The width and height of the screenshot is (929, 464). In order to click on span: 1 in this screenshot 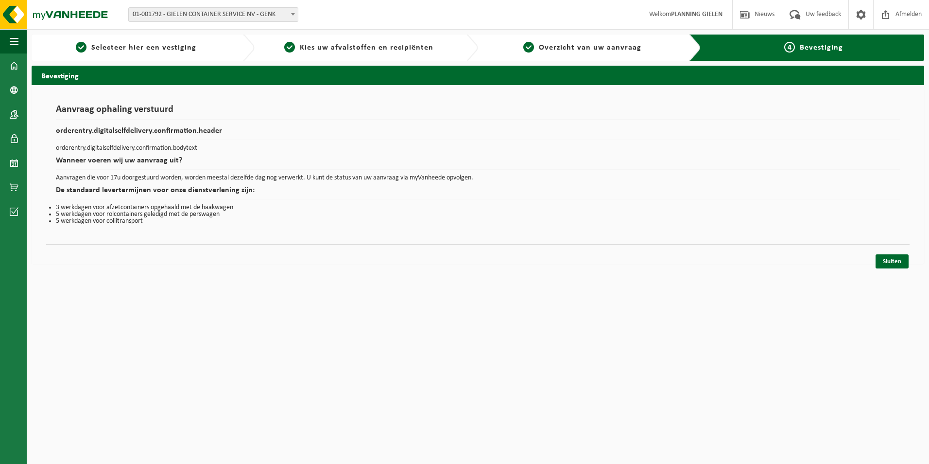, I will do `click(81, 47)`.